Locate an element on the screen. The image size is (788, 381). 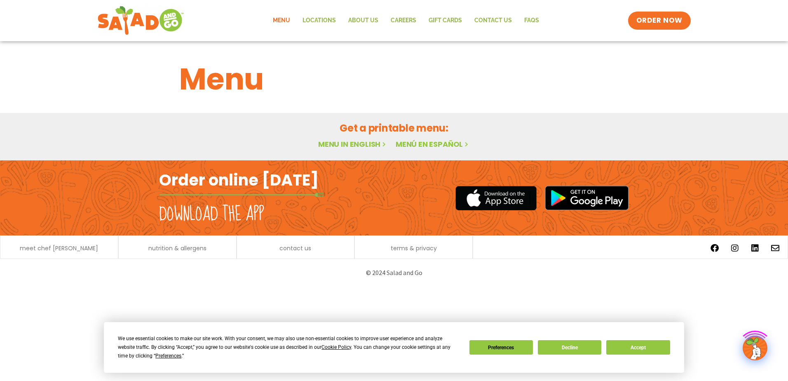
a: Careers is located at coordinates (403, 21).